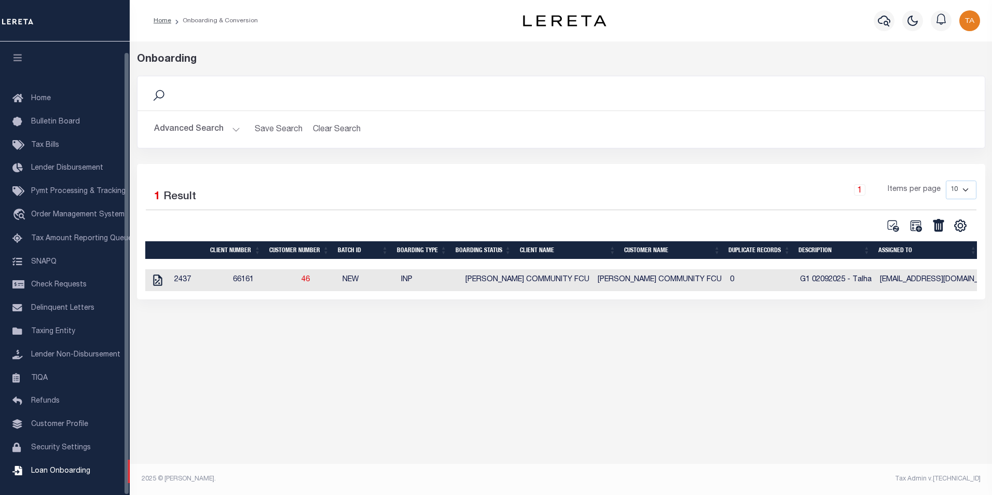 Image resolution: width=992 pixels, height=495 pixels. What do you see at coordinates (561, 60) in the screenshot?
I see `div: Onboarding` at bounding box center [561, 60].